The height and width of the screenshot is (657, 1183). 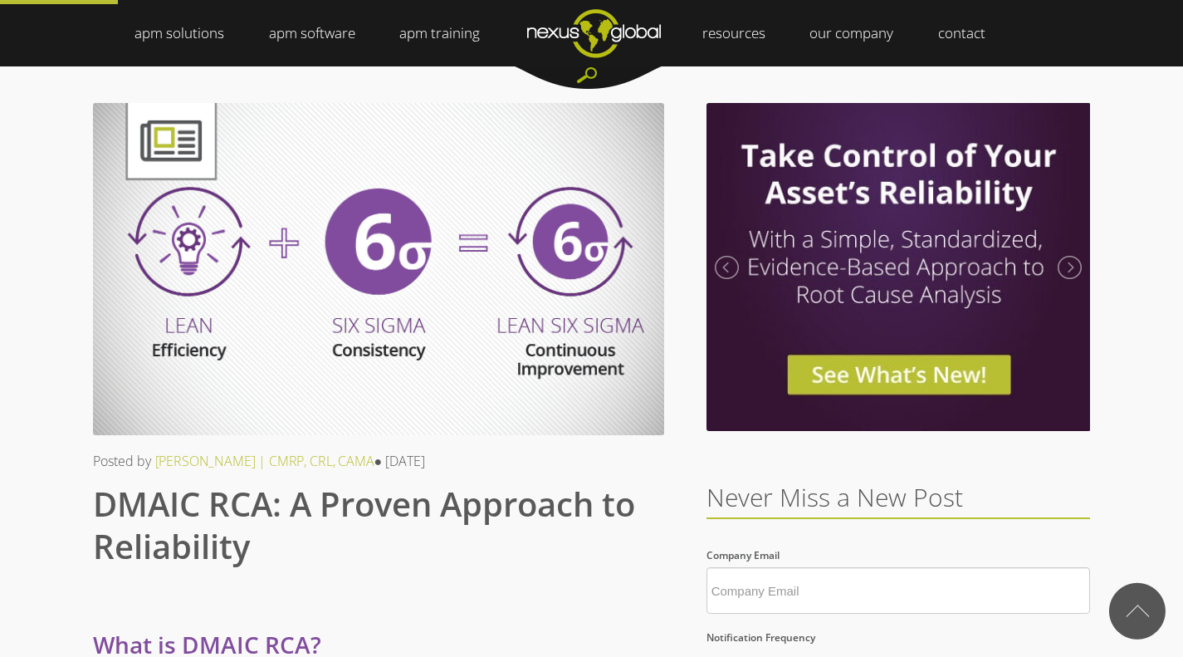 I want to click on span: Company Email, so click(x=743, y=555).